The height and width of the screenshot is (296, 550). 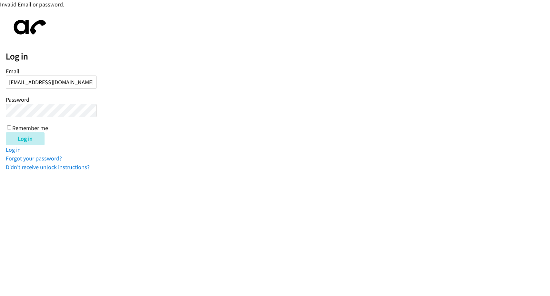 I want to click on input: Log in, so click(x=25, y=139).